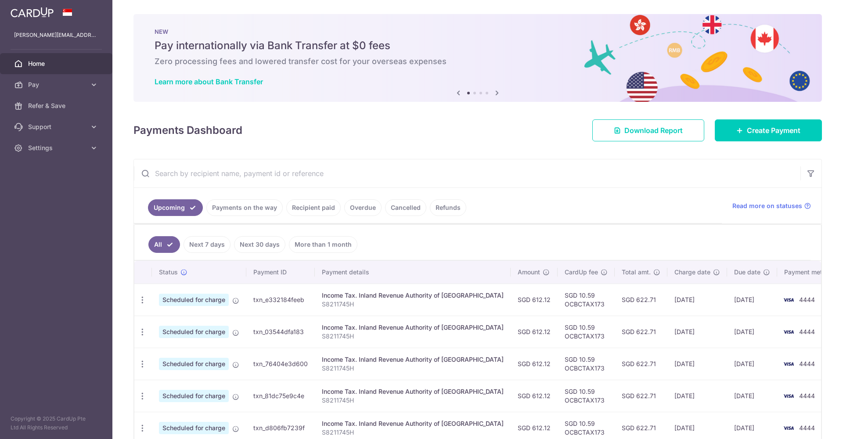 Image resolution: width=843 pixels, height=439 pixels. What do you see at coordinates (281, 332) in the screenshot?
I see `td: txn_03544dfa183` at bounding box center [281, 332].